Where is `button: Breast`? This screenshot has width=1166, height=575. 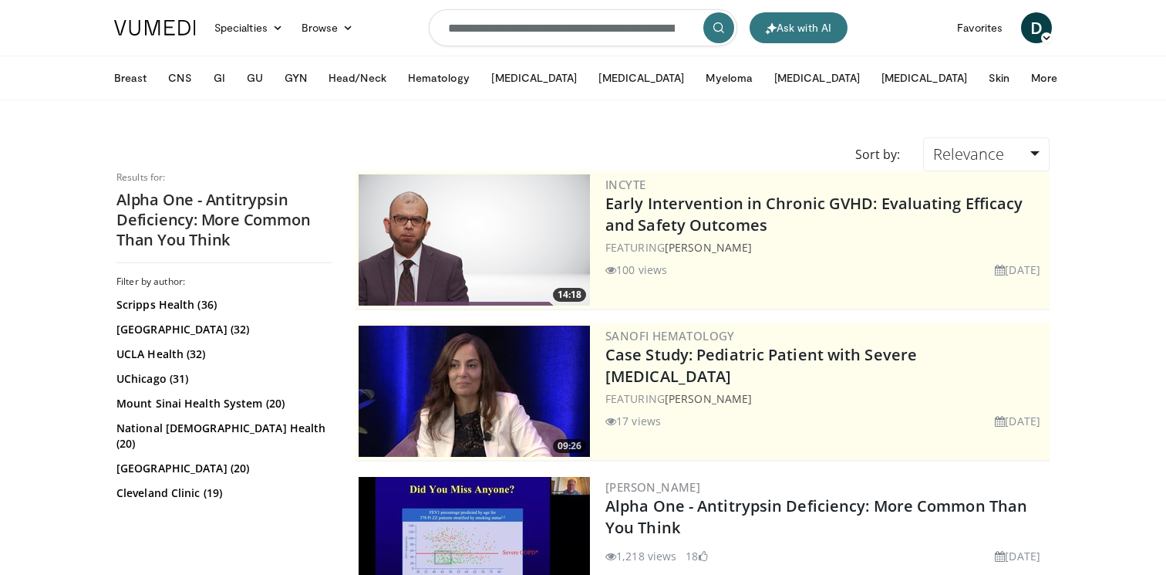
button: Breast is located at coordinates (130, 78).